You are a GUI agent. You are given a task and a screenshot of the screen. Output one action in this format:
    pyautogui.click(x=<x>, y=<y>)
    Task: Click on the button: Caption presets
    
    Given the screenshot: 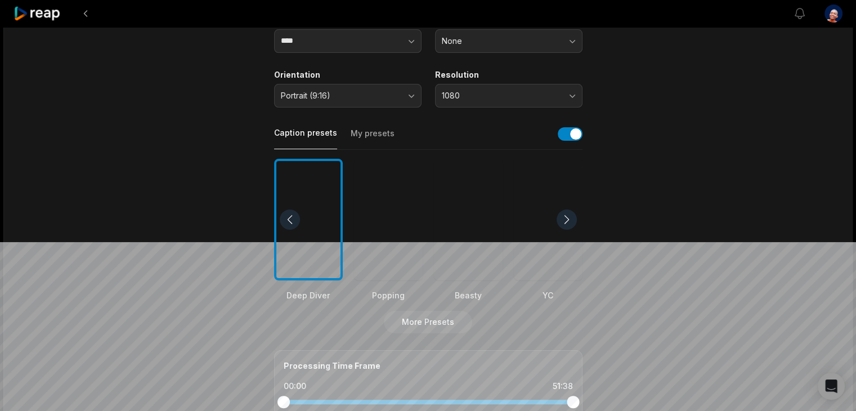 What is the action you would take?
    pyautogui.click(x=306, y=138)
    